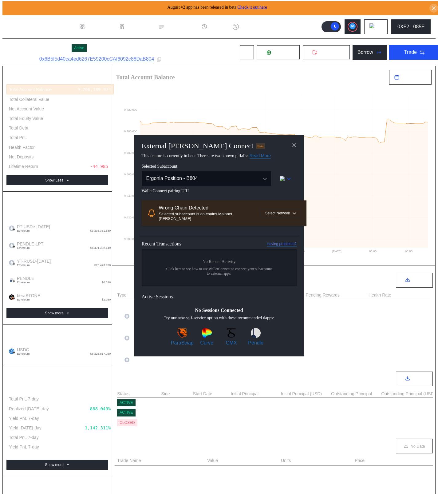  Describe the element at coordinates (286, 460) in the screenshot. I see `span: Units` at that location.